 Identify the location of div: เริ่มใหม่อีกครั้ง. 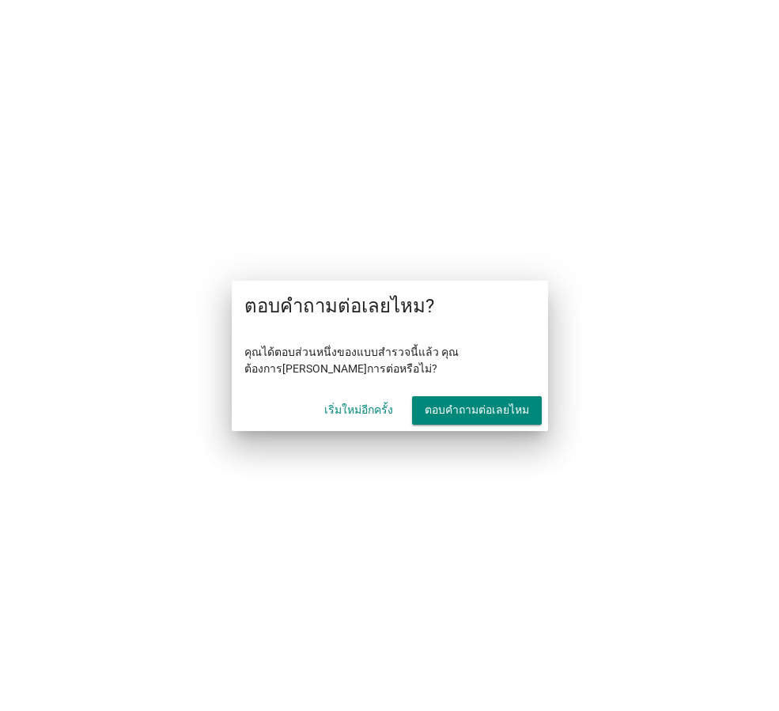
(358, 410).